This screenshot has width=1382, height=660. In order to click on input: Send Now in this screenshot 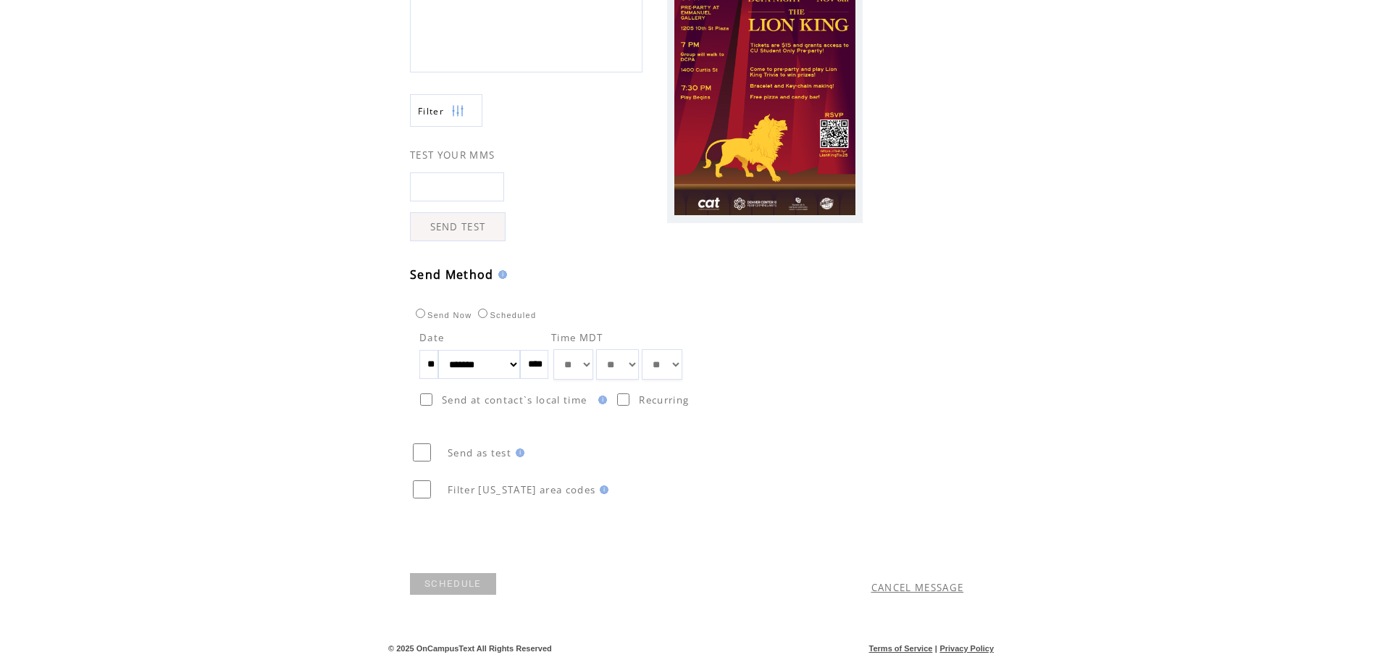, I will do `click(420, 313)`.